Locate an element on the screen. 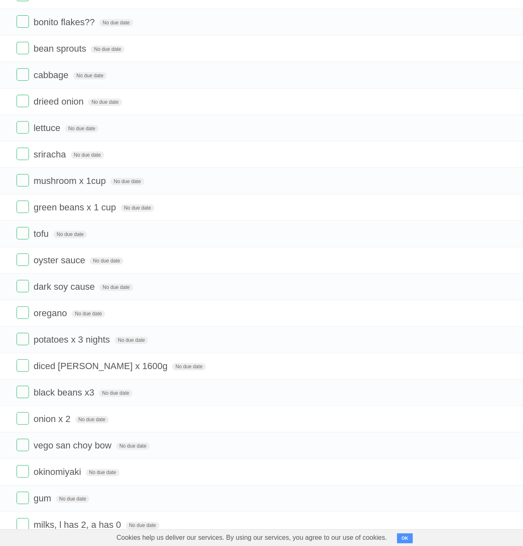  span: mushroom x 1cup is located at coordinates (71, 181).